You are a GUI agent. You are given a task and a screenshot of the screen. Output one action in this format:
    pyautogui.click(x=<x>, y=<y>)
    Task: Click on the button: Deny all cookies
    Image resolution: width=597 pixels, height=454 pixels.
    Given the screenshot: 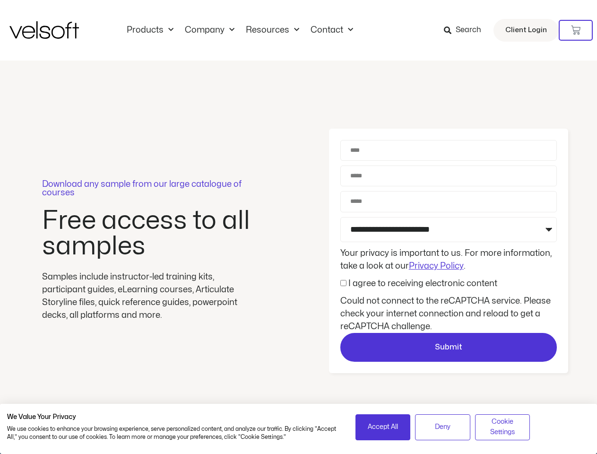 What is the action you would take?
    pyautogui.click(x=443, y=427)
    